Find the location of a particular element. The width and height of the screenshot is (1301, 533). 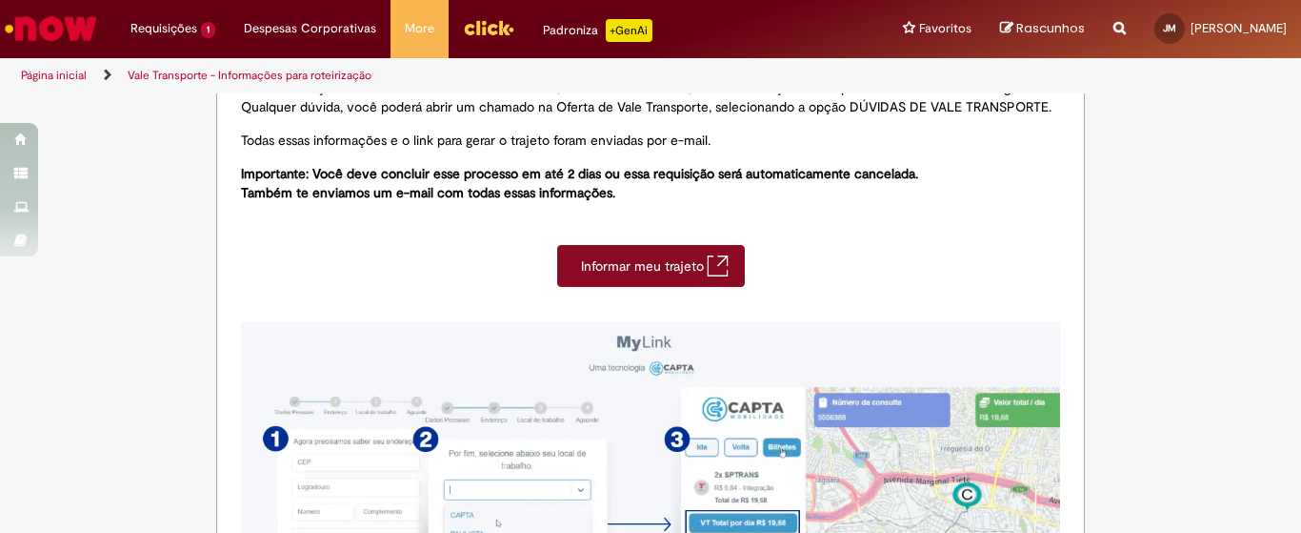

a: Informar meu trajeto is located at coordinates (651, 266).